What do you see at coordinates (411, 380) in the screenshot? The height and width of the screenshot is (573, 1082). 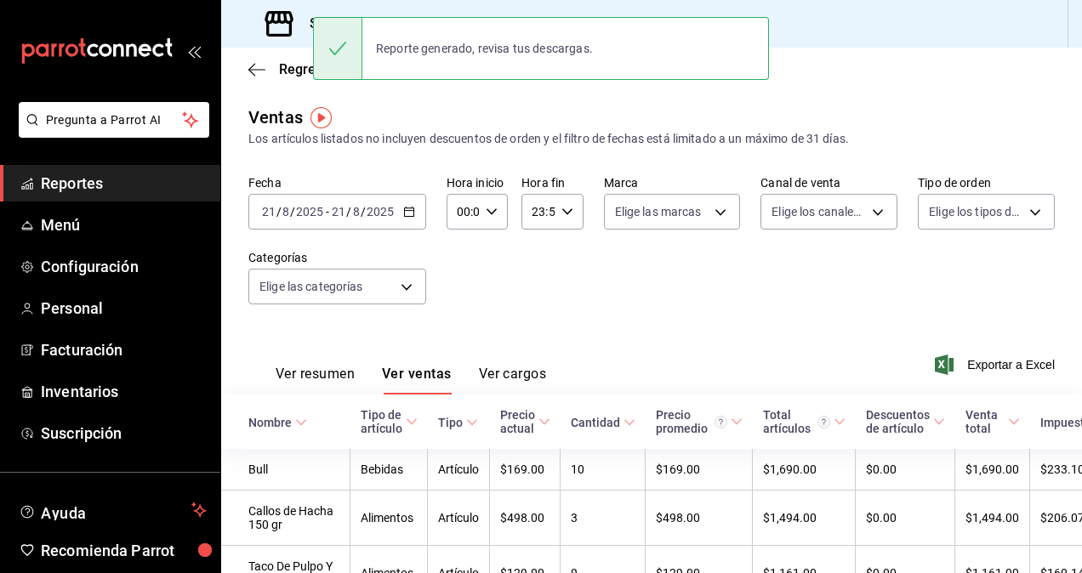 I see `div: navigation tabs` at bounding box center [411, 380].